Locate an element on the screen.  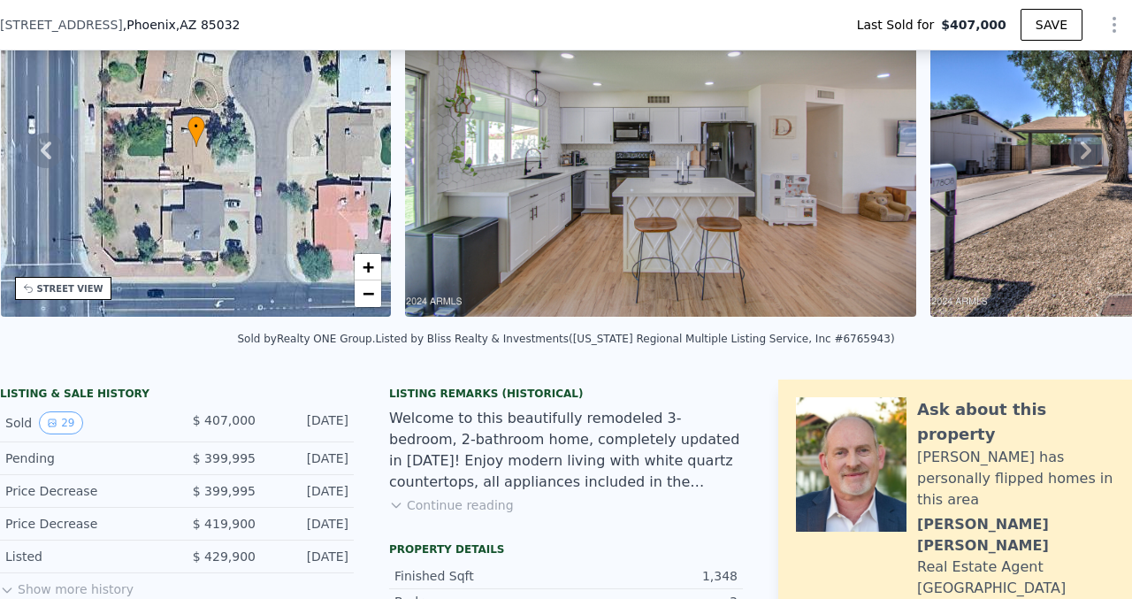
div: Sold is located at coordinates (84, 423).